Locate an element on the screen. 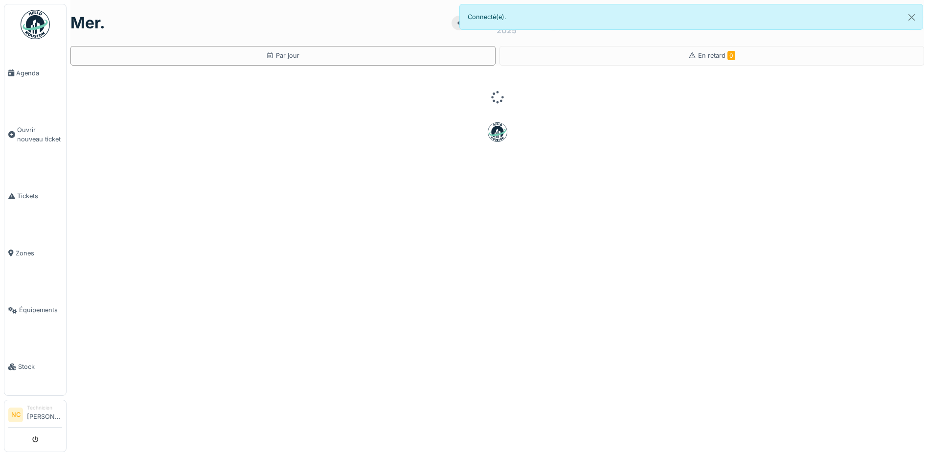 The width and height of the screenshot is (928, 456). span: Stock is located at coordinates (40, 366).